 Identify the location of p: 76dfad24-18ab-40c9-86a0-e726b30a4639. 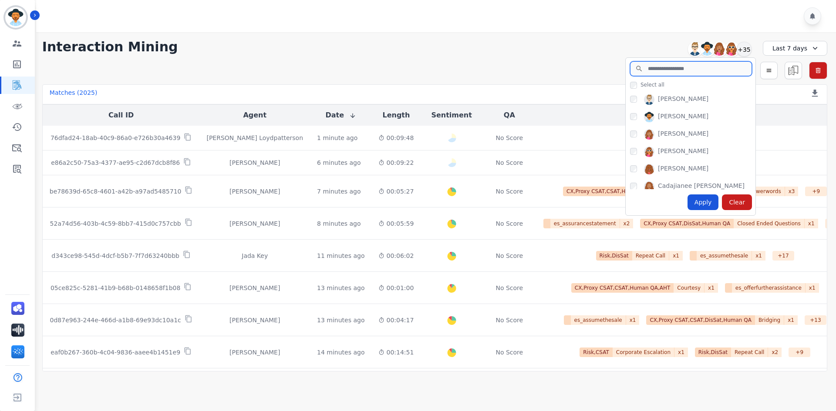
(115, 138).